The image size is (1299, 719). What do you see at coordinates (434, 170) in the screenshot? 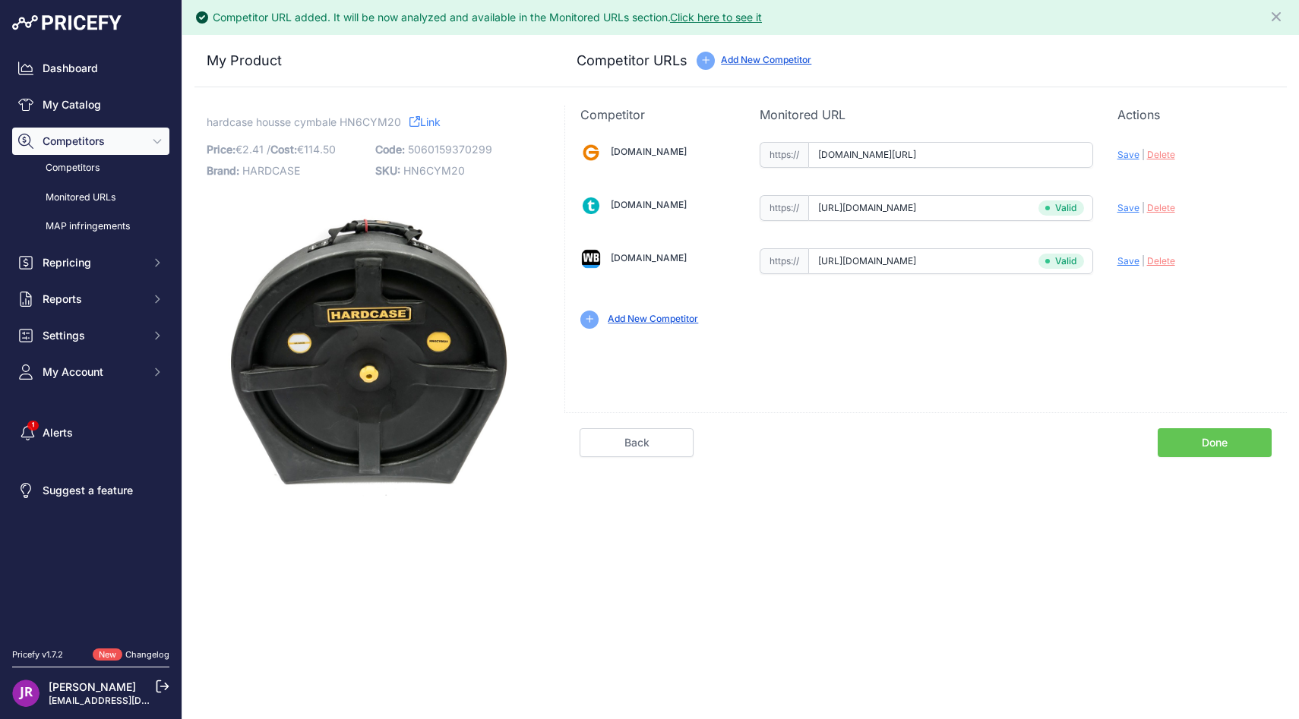
I see `span: HN6CYM20` at bounding box center [434, 170].